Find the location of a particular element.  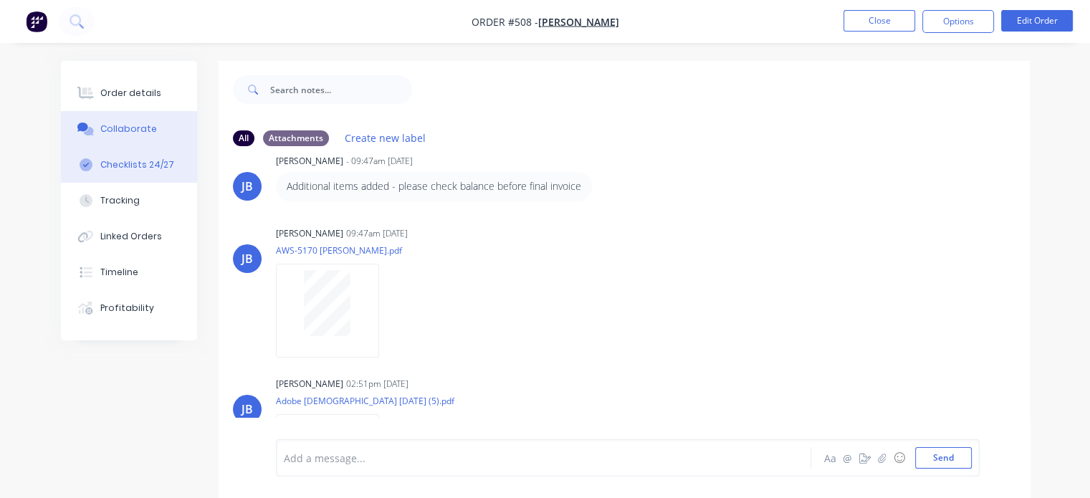

button: Send is located at coordinates (943, 458).